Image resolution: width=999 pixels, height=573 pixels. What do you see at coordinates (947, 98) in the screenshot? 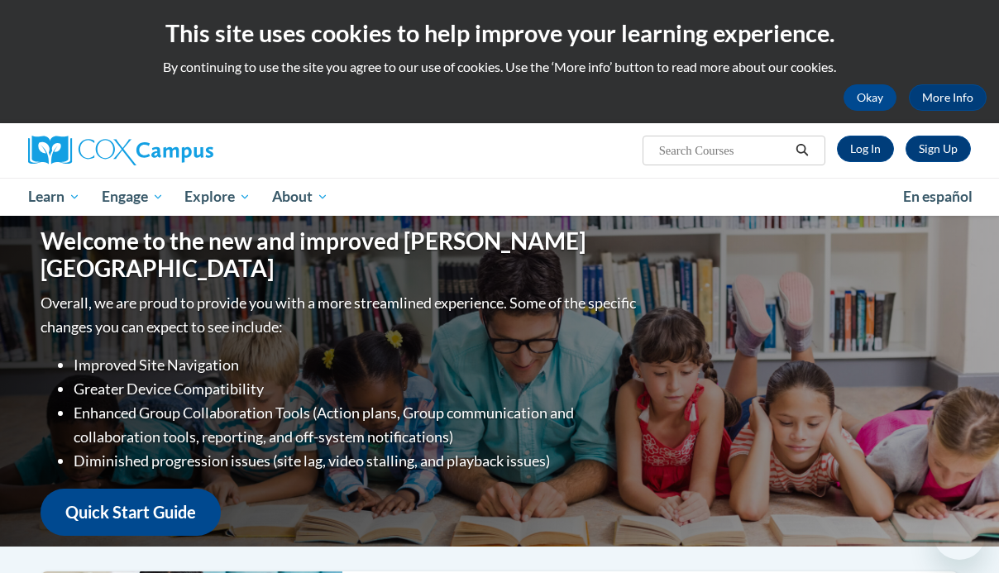
I see `a: More Info` at bounding box center [947, 98].